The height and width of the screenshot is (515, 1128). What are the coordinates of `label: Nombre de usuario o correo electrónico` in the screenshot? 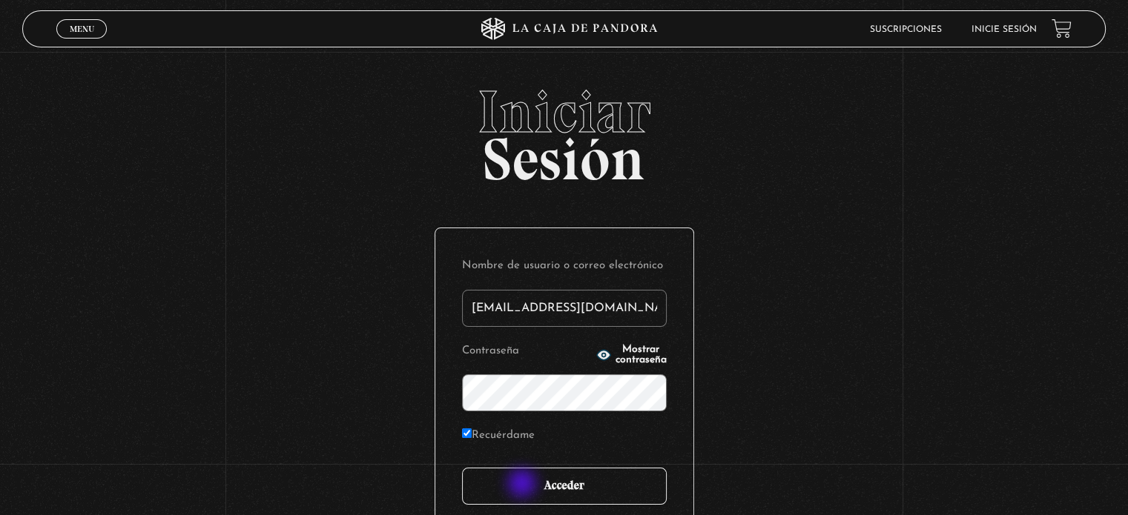 It's located at (564, 266).